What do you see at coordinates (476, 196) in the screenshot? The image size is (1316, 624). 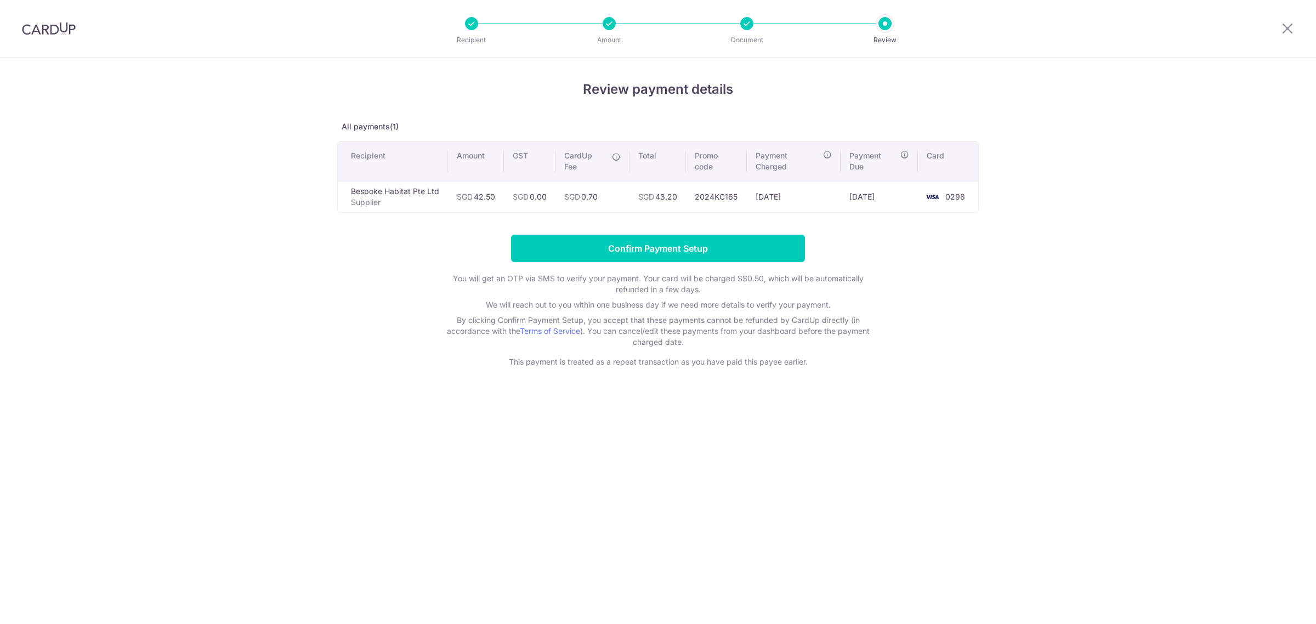 I see `td: 42.50` at bounding box center [476, 196].